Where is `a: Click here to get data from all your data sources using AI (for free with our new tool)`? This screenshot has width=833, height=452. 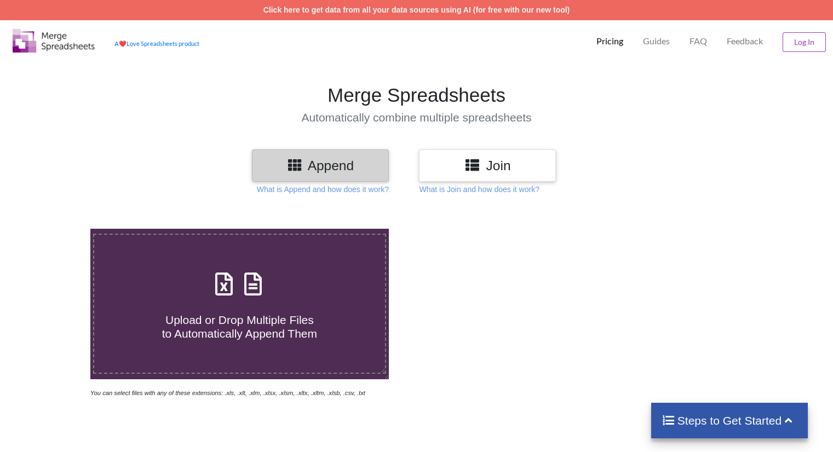
a: Click here to get data from all your data sources using AI (for free with our new tool) is located at coordinates (417, 10).